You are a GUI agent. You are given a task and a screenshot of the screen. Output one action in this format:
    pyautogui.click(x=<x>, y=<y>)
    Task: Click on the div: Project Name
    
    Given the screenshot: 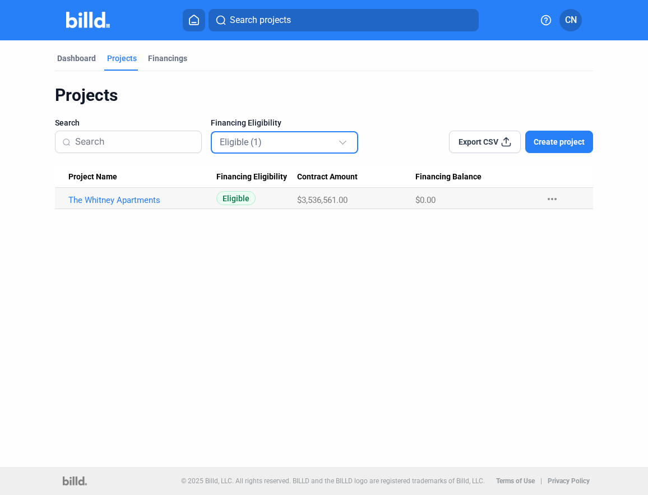 What is the action you would take?
    pyautogui.click(x=142, y=177)
    